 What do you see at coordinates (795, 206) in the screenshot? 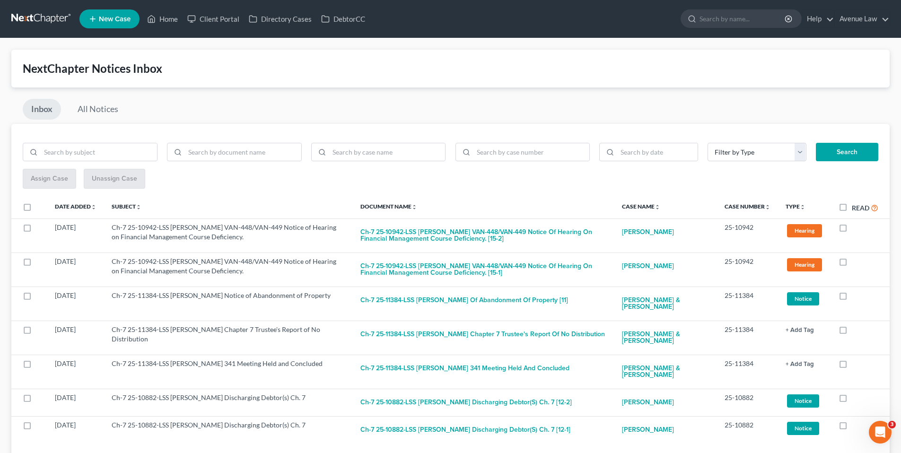
I see `a: Typeunfold_more` at bounding box center [795, 206].